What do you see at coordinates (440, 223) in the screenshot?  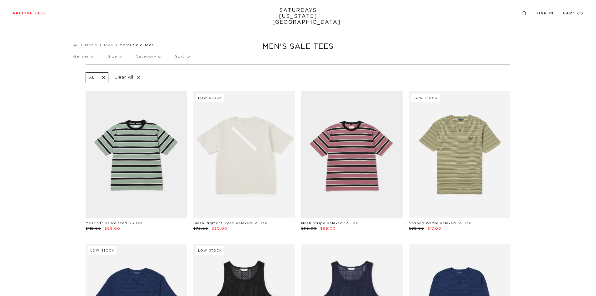 I see `a: Striped Waffle Relaxed SS Tee` at bounding box center [440, 223].